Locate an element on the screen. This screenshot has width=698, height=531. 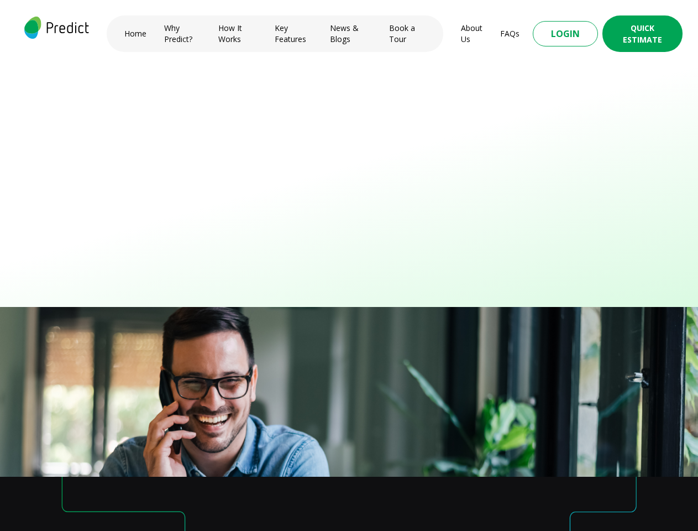
a: FAQs is located at coordinates (510, 34).